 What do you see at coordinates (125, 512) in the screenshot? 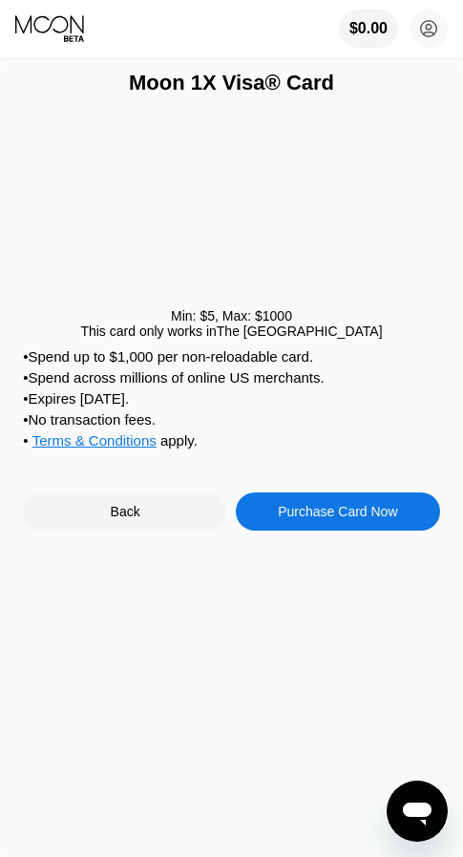
I see `div: Back` at bounding box center [125, 512].